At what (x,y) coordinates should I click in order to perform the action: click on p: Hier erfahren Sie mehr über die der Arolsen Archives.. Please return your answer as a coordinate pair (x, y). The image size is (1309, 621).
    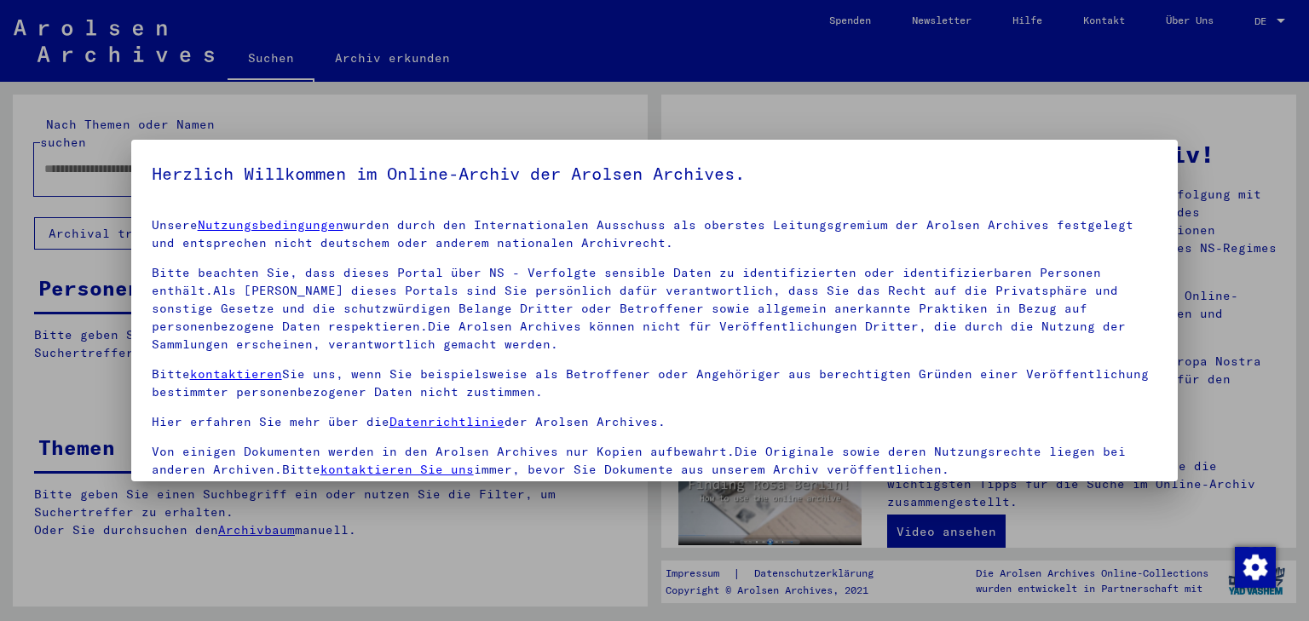
    Looking at the image, I should click on (655, 422).